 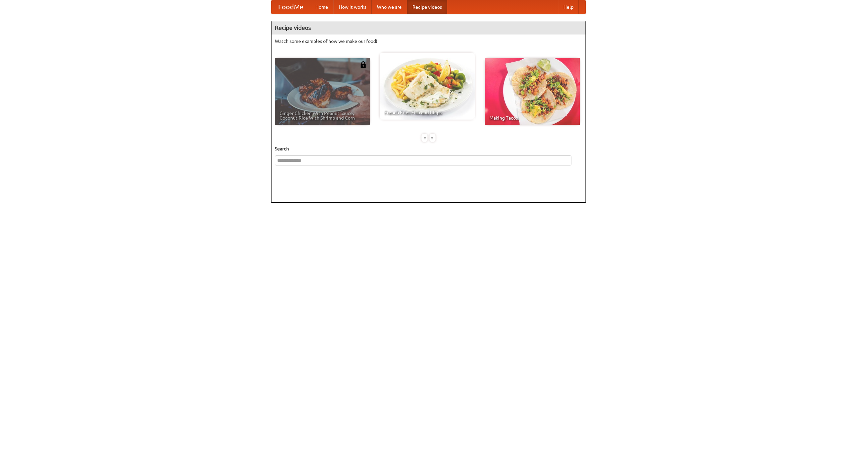 I want to click on p: Watch some examples of how we make our food!, so click(x=429, y=41).